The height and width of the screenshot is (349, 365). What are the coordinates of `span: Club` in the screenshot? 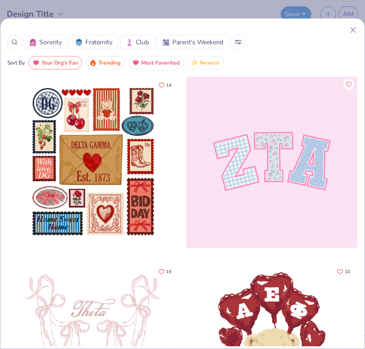 It's located at (142, 42).